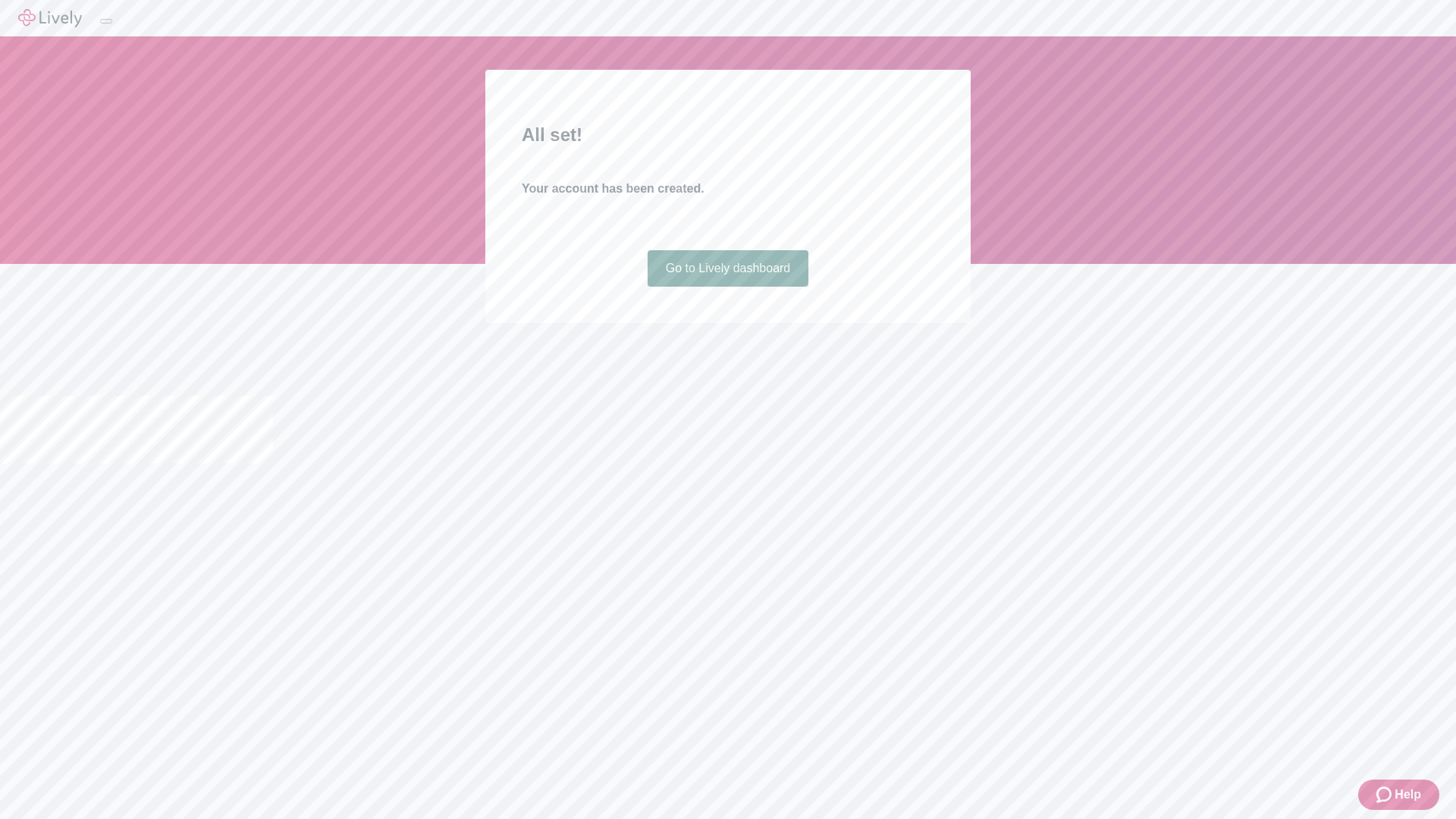 The image size is (1456, 819). Describe the element at coordinates (728, 268) in the screenshot. I see `a: Go to Lively dashboard` at that location.